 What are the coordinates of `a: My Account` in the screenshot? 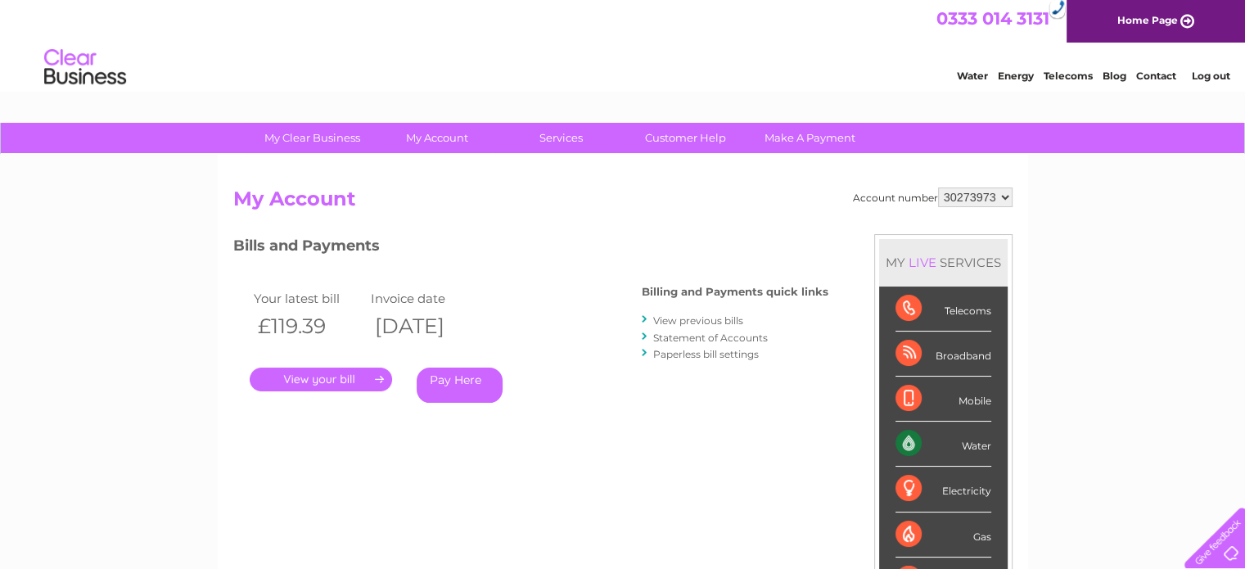 It's located at (436, 138).